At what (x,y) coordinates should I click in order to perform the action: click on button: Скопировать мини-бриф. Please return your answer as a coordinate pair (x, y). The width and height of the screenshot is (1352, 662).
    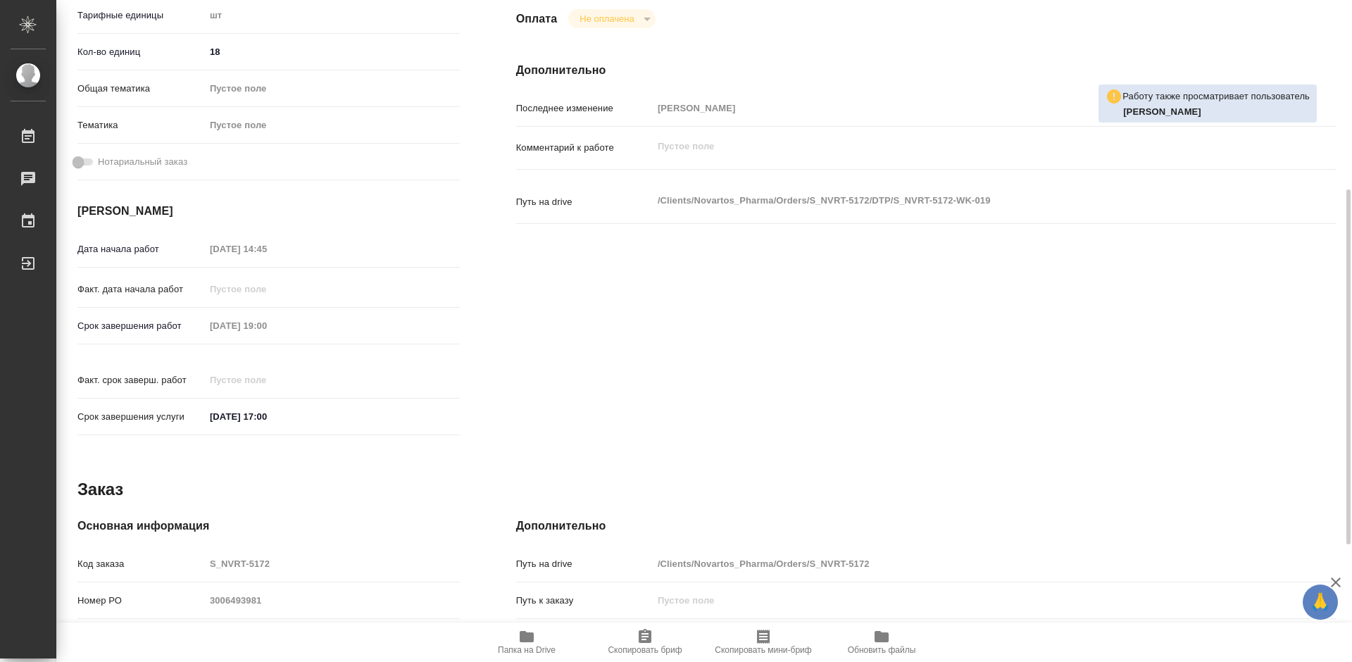
    Looking at the image, I should click on (763, 642).